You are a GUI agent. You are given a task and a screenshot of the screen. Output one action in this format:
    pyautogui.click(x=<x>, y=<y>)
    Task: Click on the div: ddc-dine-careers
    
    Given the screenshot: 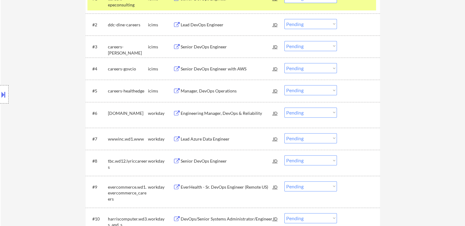 What is the action you would take?
    pyautogui.click(x=128, y=25)
    